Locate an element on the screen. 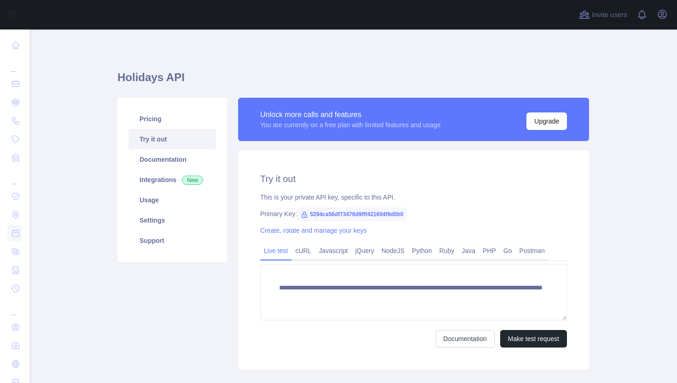  span: Invite users is located at coordinates (609, 15).